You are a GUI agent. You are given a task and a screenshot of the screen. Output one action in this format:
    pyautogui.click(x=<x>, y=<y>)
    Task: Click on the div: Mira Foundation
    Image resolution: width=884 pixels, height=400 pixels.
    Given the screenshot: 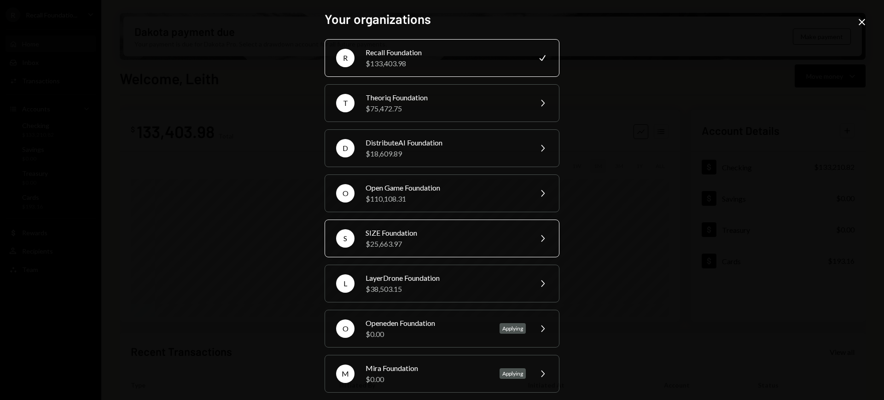 What is the action you would take?
    pyautogui.click(x=427, y=368)
    